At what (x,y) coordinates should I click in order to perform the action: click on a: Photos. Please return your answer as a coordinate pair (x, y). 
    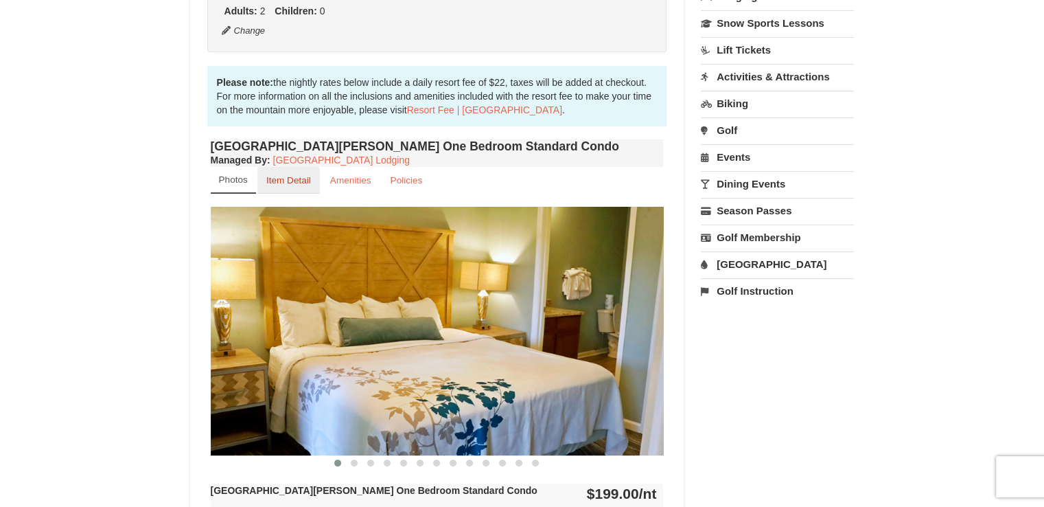
    Looking at the image, I should click on (233, 180).